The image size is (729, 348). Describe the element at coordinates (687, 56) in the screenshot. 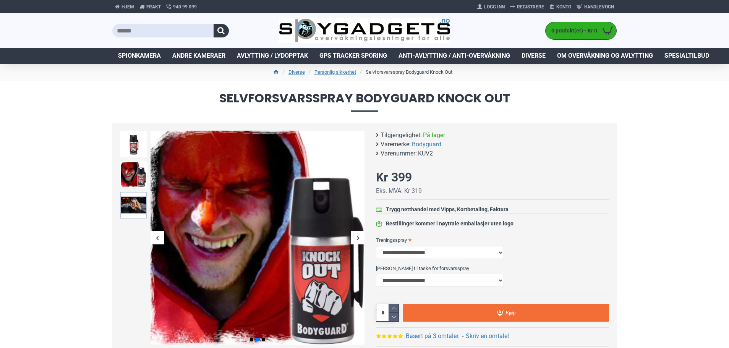

I see `a: Spesialtilbud` at that location.